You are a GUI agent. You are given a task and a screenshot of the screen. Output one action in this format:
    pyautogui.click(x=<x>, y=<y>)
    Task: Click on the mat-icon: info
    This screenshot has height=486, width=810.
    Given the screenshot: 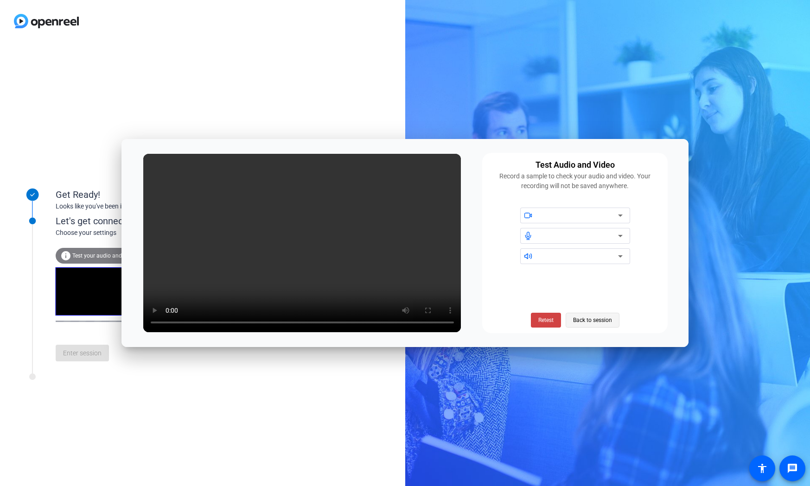 What is the action you would take?
    pyautogui.click(x=66, y=256)
    